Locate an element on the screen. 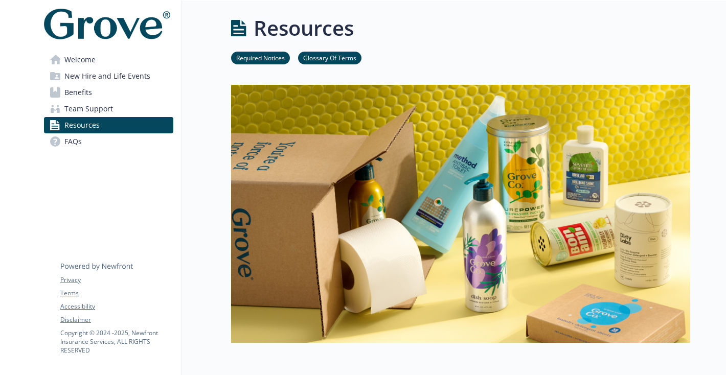 This screenshot has width=726, height=375. span: Team Support is located at coordinates (88, 109).